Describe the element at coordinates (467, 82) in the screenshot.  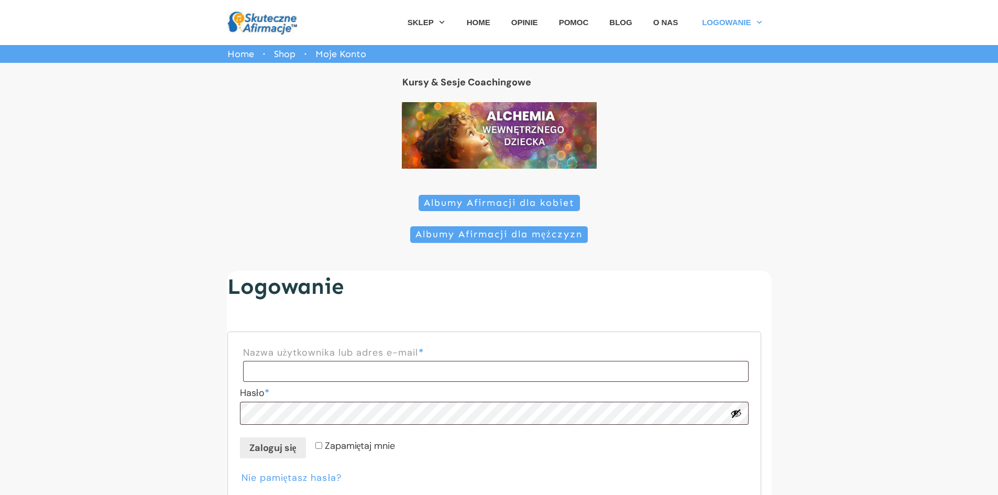
I see `a: Kursy & Sesje Coachingowe` at that location.